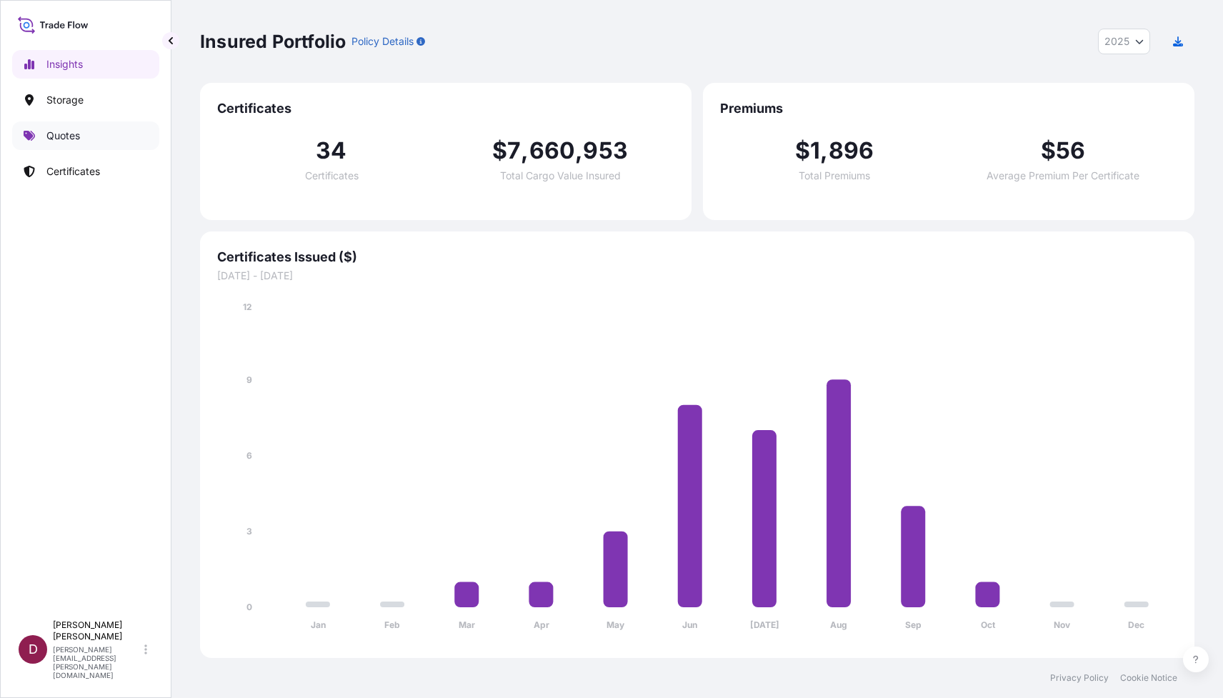  Describe the element at coordinates (247, 306) in the screenshot. I see `tspan: 12` at that location.